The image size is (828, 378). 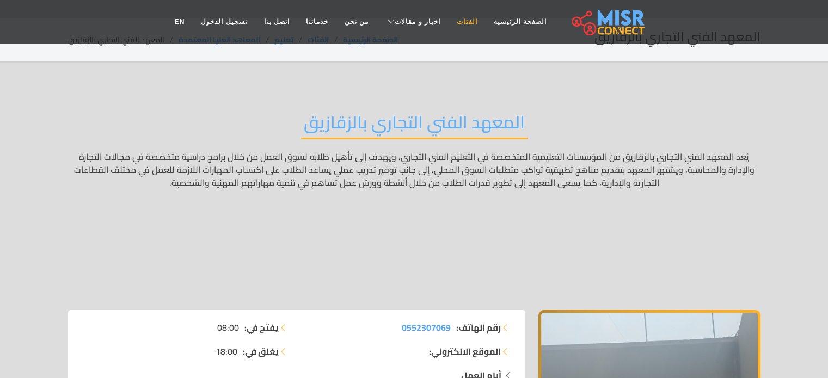 What do you see at coordinates (426, 328) in the screenshot?
I see `a: 0552307069` at bounding box center [426, 328].